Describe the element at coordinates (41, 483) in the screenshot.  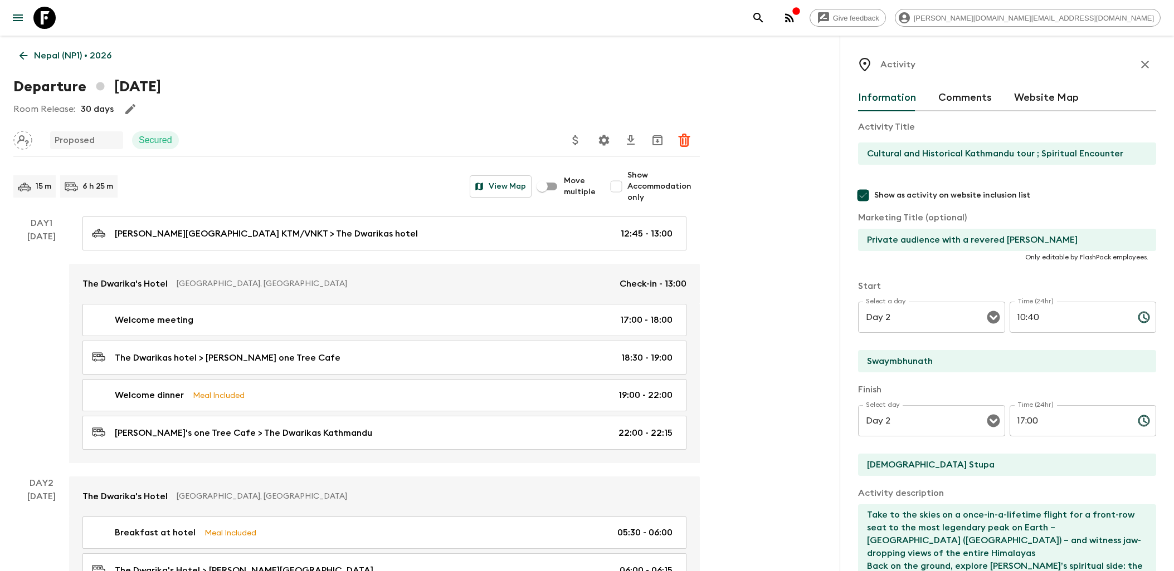
I see `p: Day 2` at that location.